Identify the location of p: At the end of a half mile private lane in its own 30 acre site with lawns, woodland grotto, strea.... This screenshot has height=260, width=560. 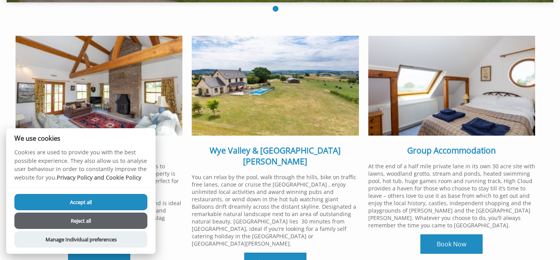
(451, 196).